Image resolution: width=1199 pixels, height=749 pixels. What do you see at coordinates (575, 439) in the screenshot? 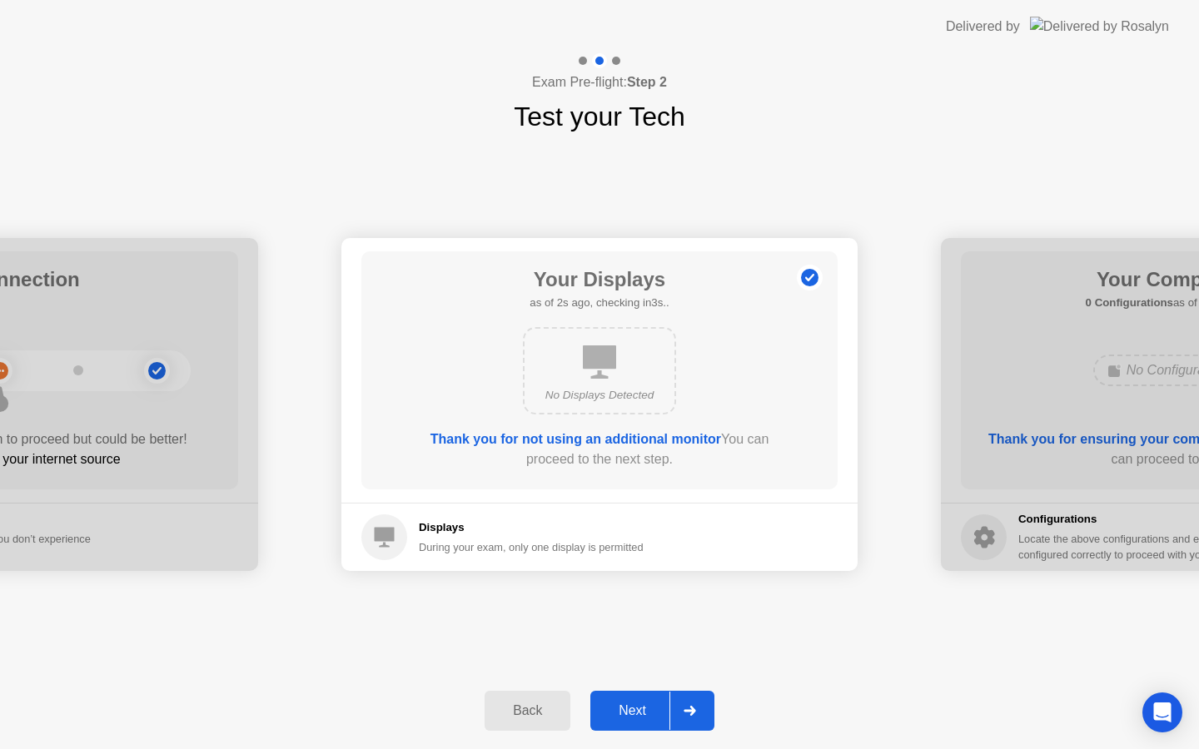
I see `b: Thank you for not using an additional monitor` at bounding box center [575, 439].